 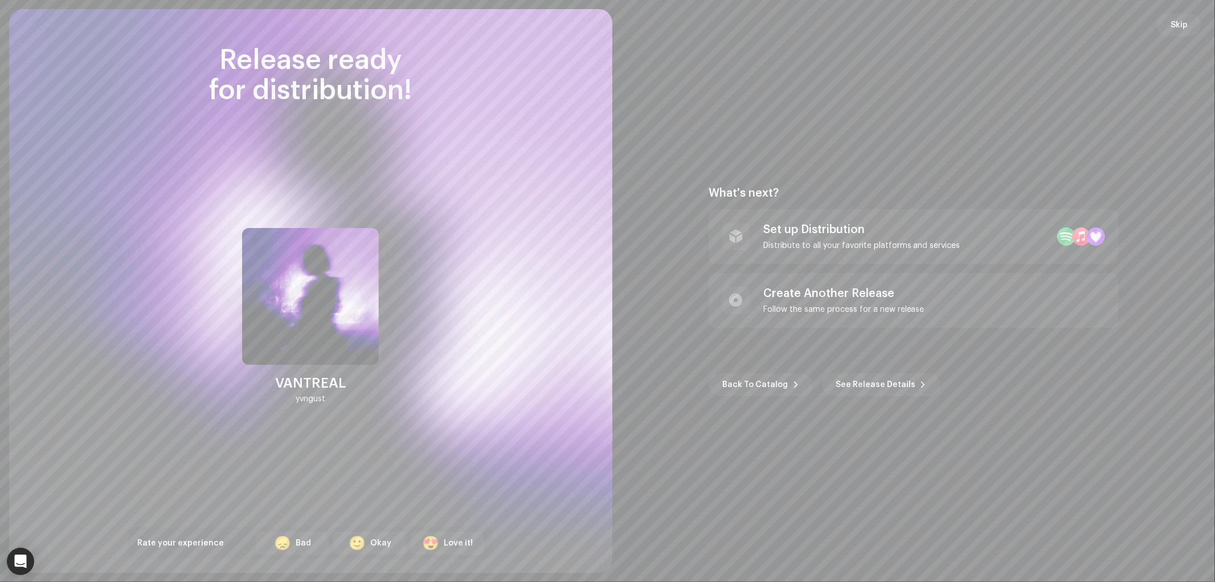 What do you see at coordinates (844, 309) in the screenshot?
I see `div: Follow the same process for a new release` at bounding box center [844, 309].